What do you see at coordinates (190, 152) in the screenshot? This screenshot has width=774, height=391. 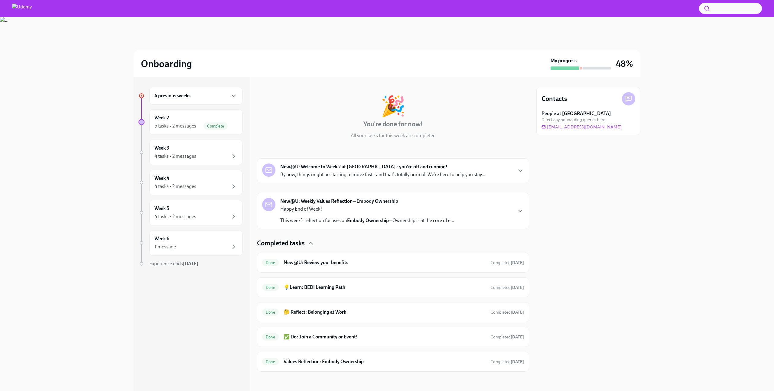 I see `a: Week 34 tasks • 2 messages` at bounding box center [190, 152].